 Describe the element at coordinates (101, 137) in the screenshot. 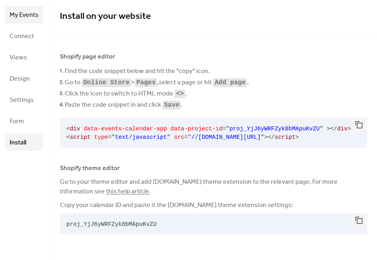

I see `span: type` at that location.